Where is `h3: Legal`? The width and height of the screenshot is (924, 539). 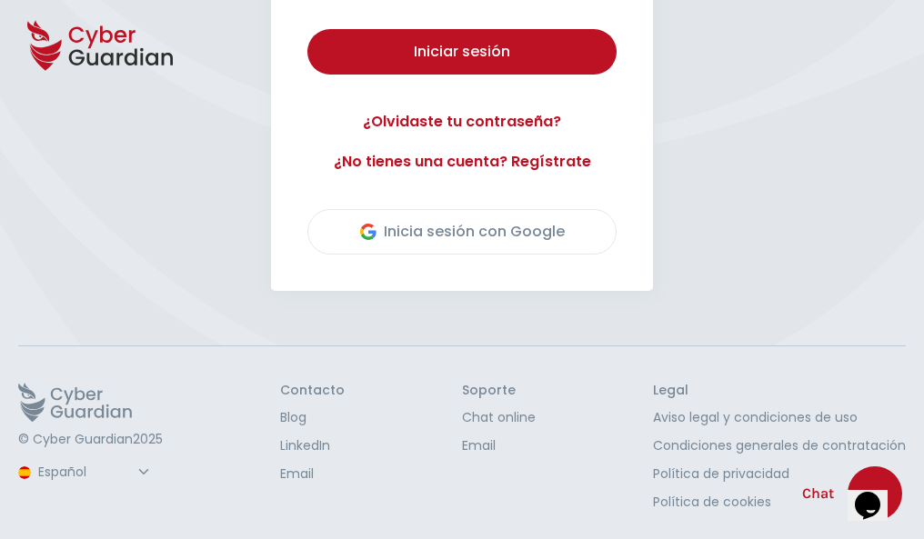
h3: Legal is located at coordinates (779, 391).